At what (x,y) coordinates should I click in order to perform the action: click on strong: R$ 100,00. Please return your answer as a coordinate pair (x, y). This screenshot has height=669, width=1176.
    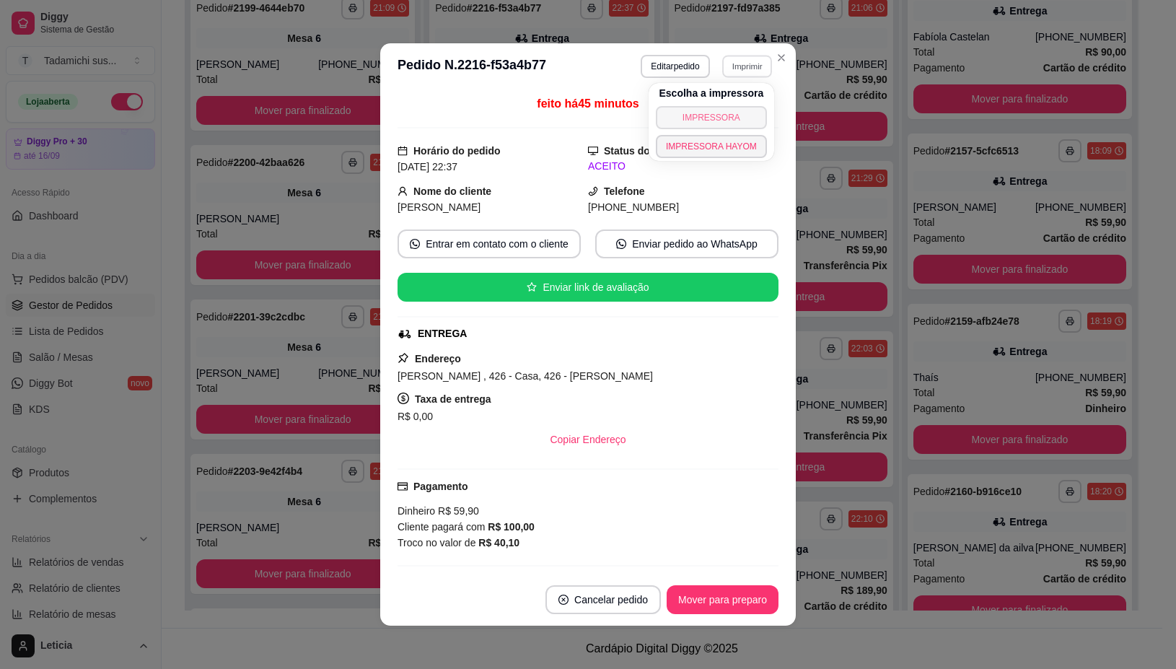
    Looking at the image, I should click on (511, 527).